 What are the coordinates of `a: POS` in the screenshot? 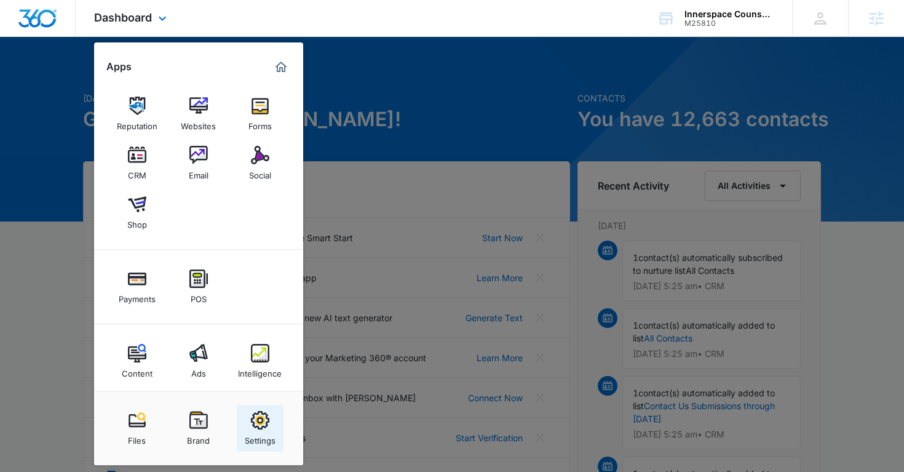 It's located at (199, 287).